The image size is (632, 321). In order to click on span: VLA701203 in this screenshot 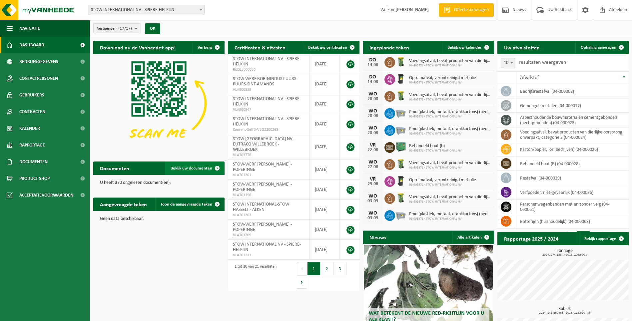, I will do `click(269, 215)`.